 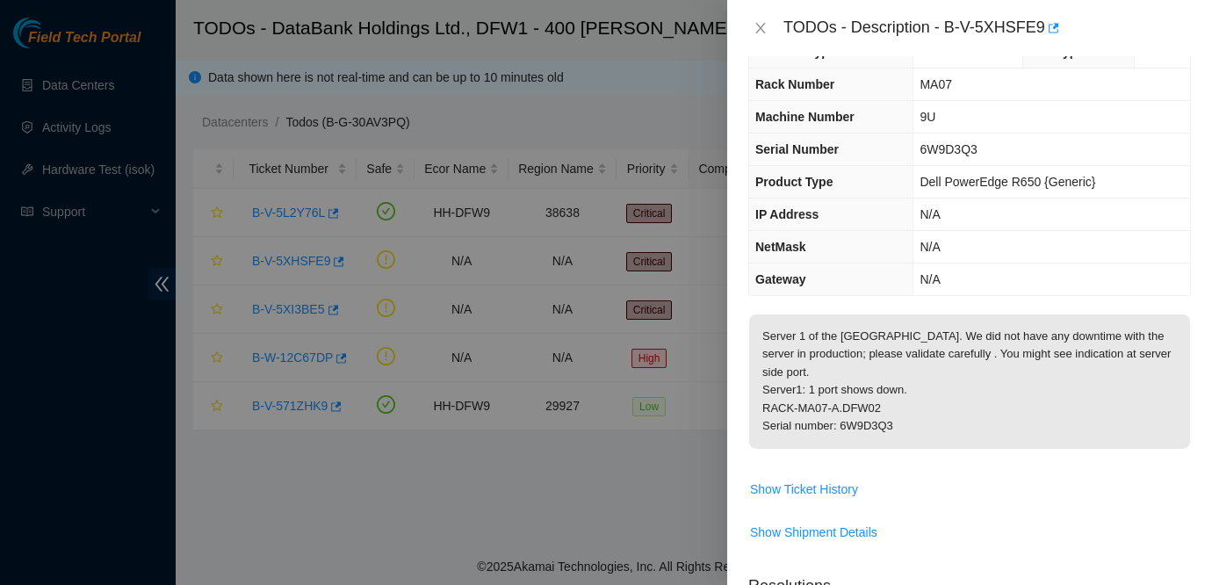 I want to click on span: MA07, so click(x=935, y=84).